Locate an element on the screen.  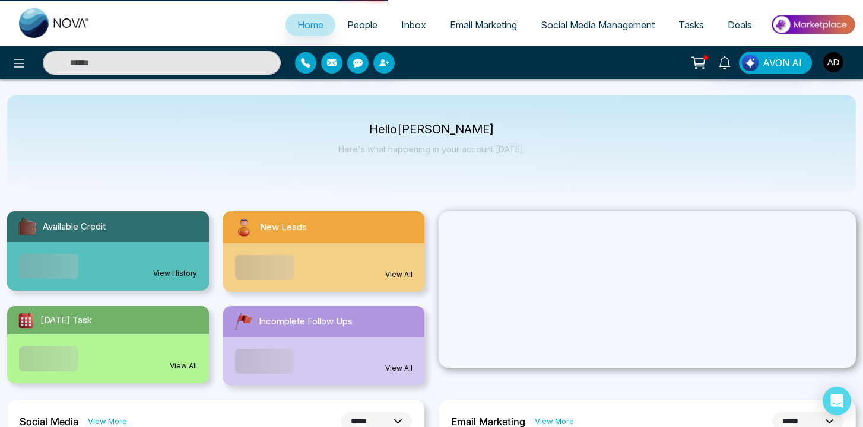
span: Available Credit is located at coordinates (74, 227).